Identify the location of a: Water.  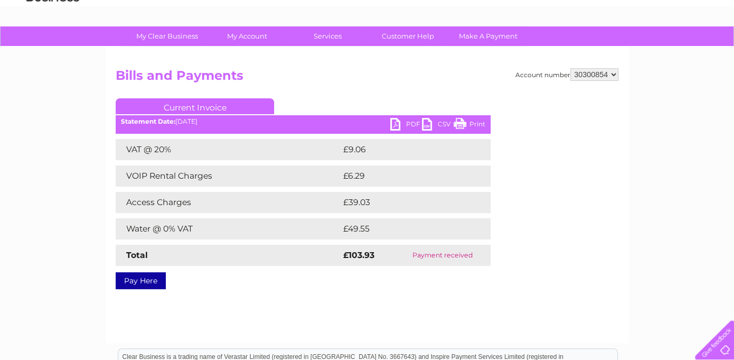
(558, 49).